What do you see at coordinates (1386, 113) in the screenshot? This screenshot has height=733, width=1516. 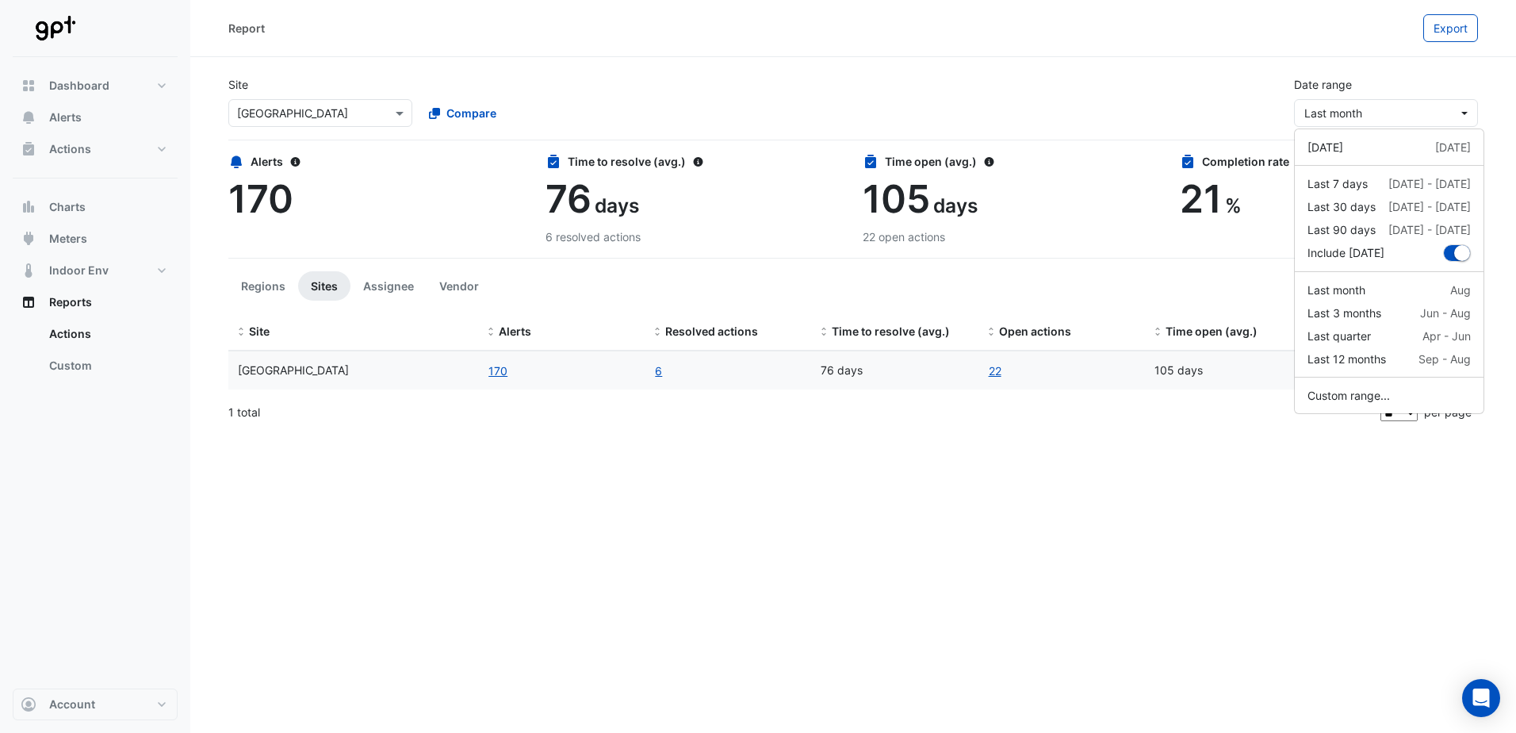 I see `button: Last month` at bounding box center [1386, 113].